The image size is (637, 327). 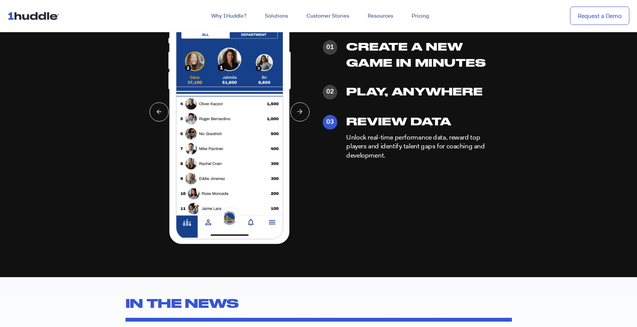 What do you see at coordinates (276, 16) in the screenshot?
I see `a: Solutions` at bounding box center [276, 16].